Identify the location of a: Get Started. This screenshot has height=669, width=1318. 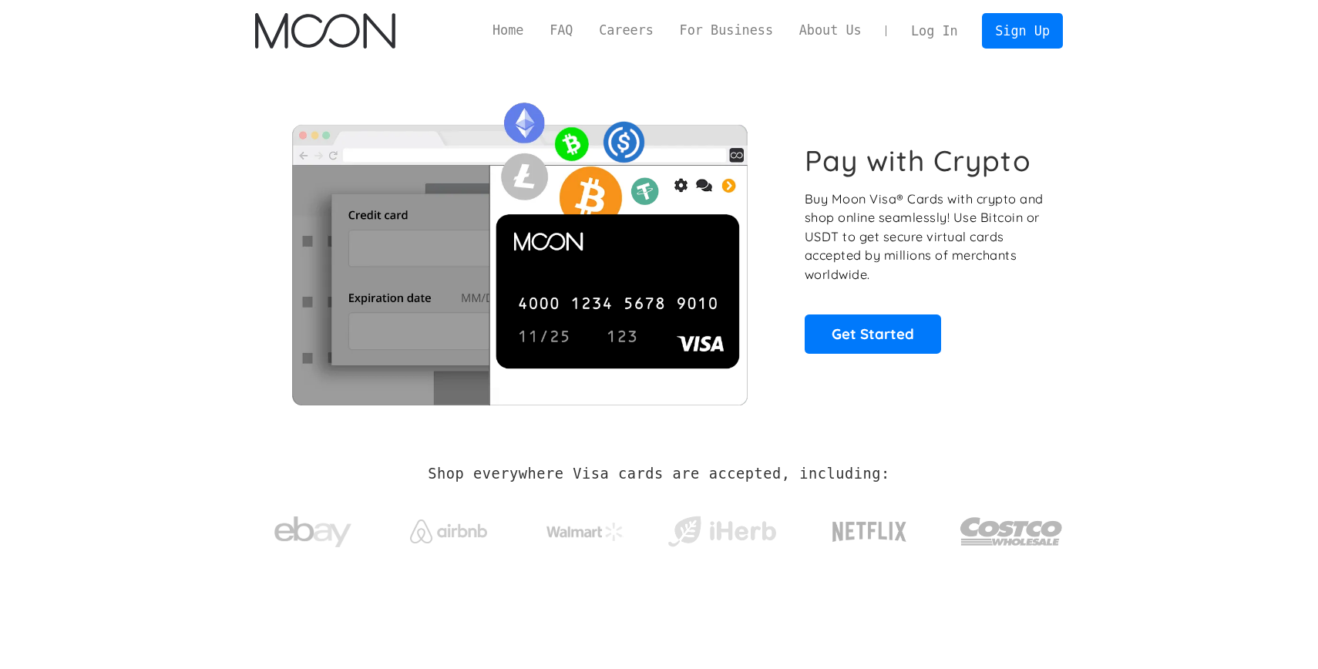
(872, 334).